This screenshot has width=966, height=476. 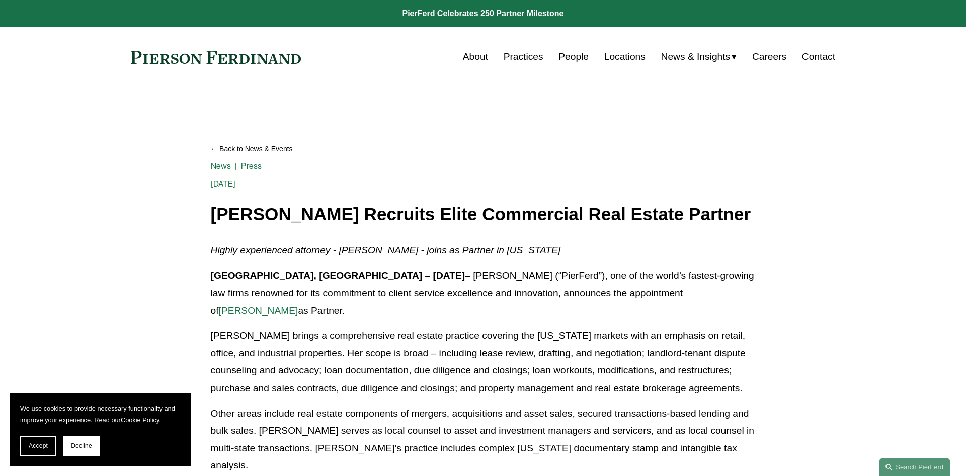 I want to click on span: Decline, so click(x=82, y=446).